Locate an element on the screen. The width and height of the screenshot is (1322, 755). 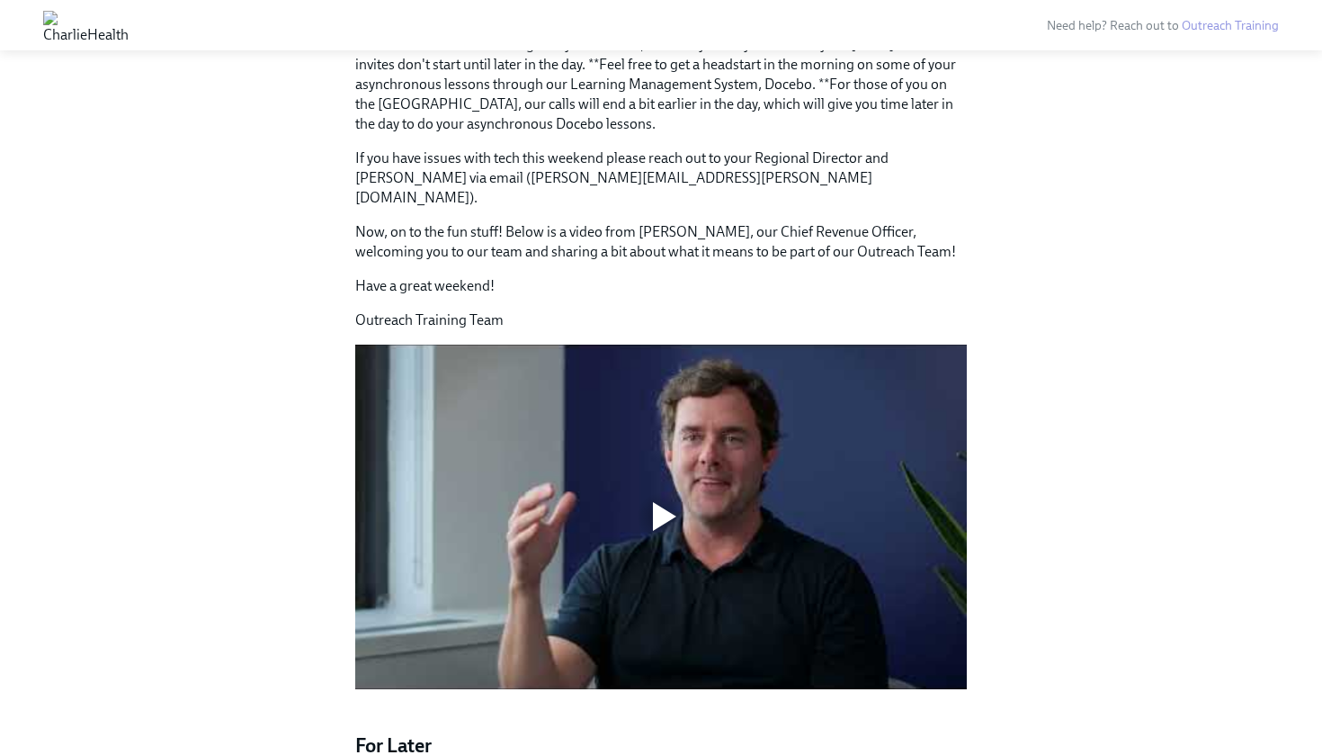
img: CharlieHealth is located at coordinates (85, 25).